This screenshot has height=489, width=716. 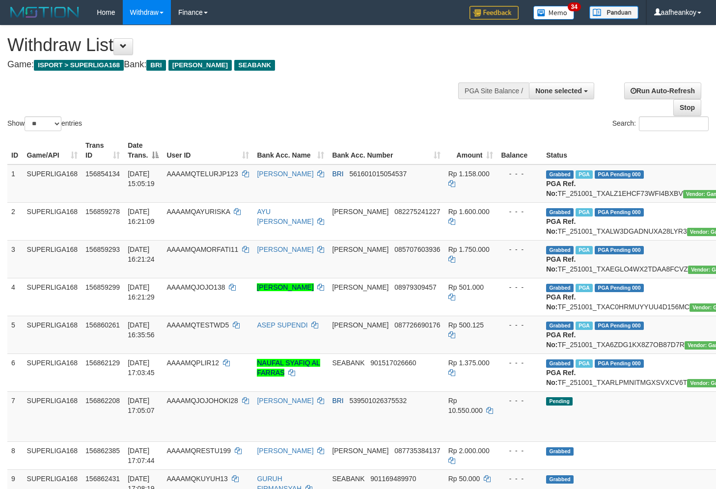 I want to click on span: Rp 1.158.000, so click(x=469, y=174).